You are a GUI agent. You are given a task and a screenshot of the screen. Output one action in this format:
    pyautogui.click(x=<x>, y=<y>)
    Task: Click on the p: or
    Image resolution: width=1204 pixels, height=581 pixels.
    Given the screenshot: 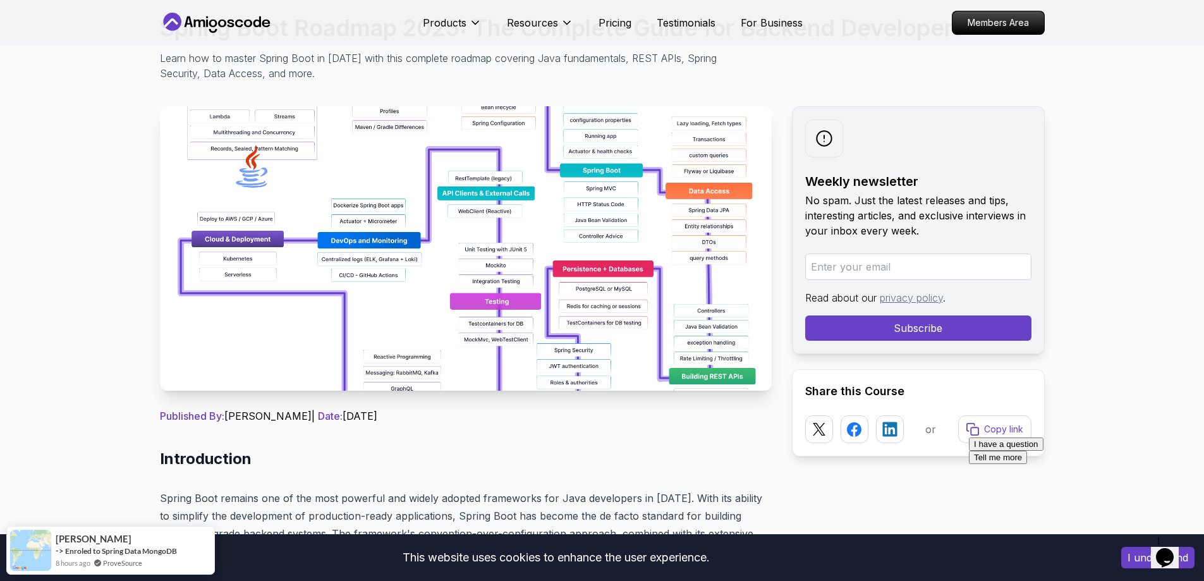 What is the action you would take?
    pyautogui.click(x=930, y=429)
    